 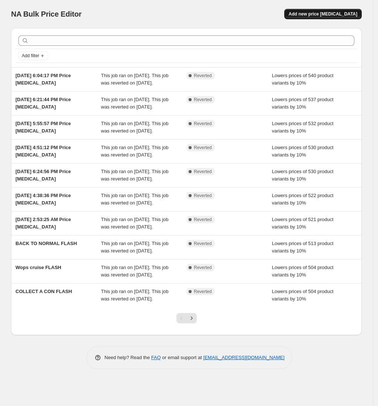 What do you see at coordinates (303, 247) in the screenshot?
I see `span: Lowers prices of 513 product variants by 10%` at bounding box center [303, 247].